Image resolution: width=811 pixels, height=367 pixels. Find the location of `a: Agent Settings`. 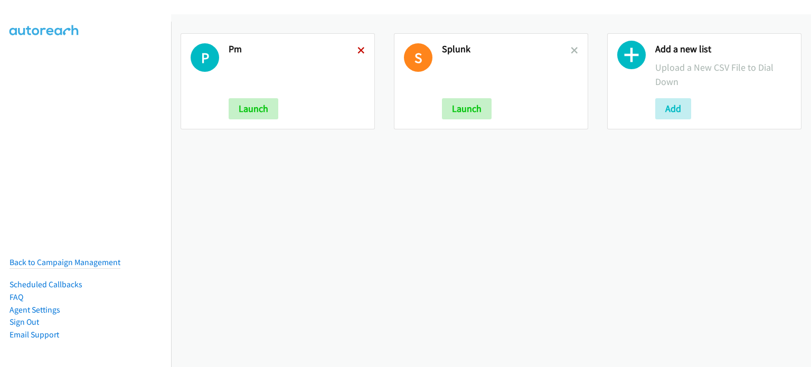

a: Agent Settings is located at coordinates (35, 310).